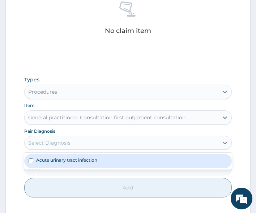 This screenshot has height=213, width=256. What do you see at coordinates (29, 105) in the screenshot?
I see `label: Item` at bounding box center [29, 105].